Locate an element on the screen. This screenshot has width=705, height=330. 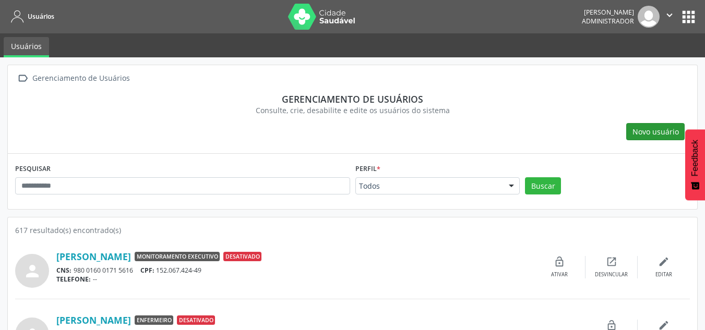
i: lock_open is located at coordinates (559, 262).